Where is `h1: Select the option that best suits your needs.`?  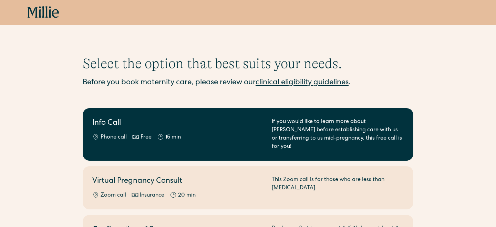
h1: Select the option that best suits your needs. is located at coordinates (248, 63).